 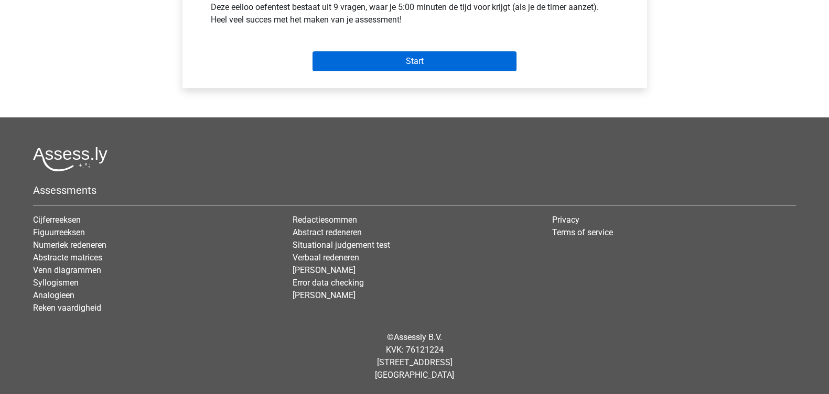 What do you see at coordinates (70, 159) in the screenshot?
I see `img: Assessly logo` at bounding box center [70, 159].